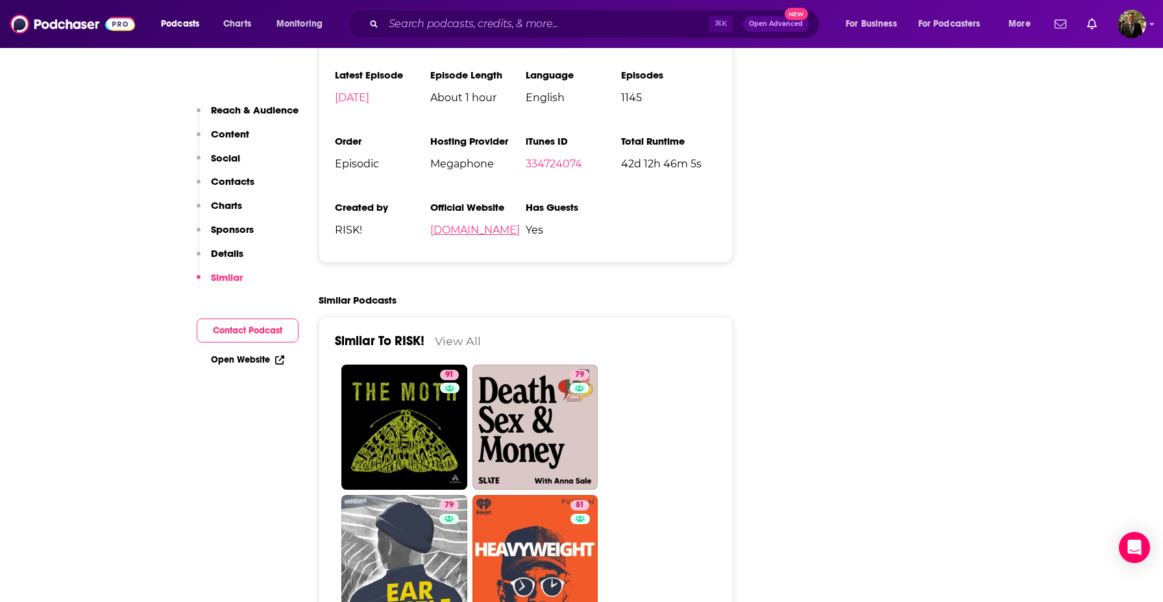 The image size is (1163, 602). What do you see at coordinates (573, 75) in the screenshot?
I see `h3: Language` at bounding box center [573, 75].